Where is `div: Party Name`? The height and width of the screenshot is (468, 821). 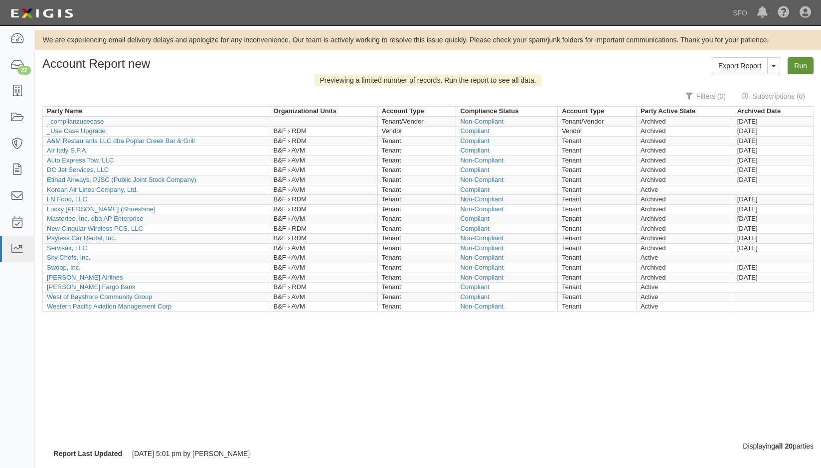 div: Party Name is located at coordinates (65, 111).